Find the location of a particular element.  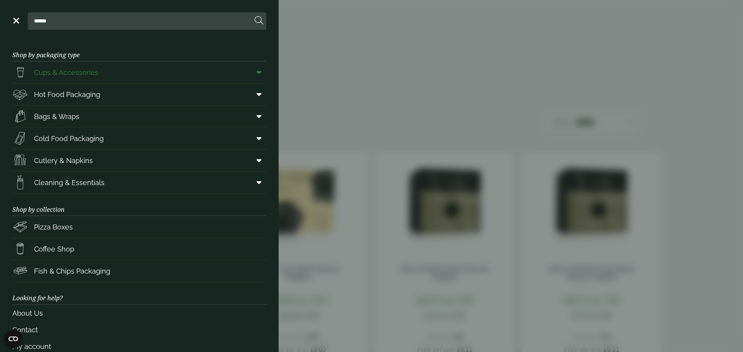

span: Cups & Accessories is located at coordinates (66, 72).